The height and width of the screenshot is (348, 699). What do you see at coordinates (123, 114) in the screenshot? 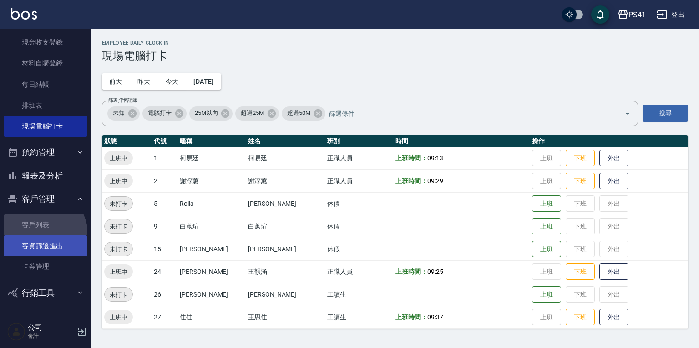
I see `div: 未知` at bounding box center [123, 114].